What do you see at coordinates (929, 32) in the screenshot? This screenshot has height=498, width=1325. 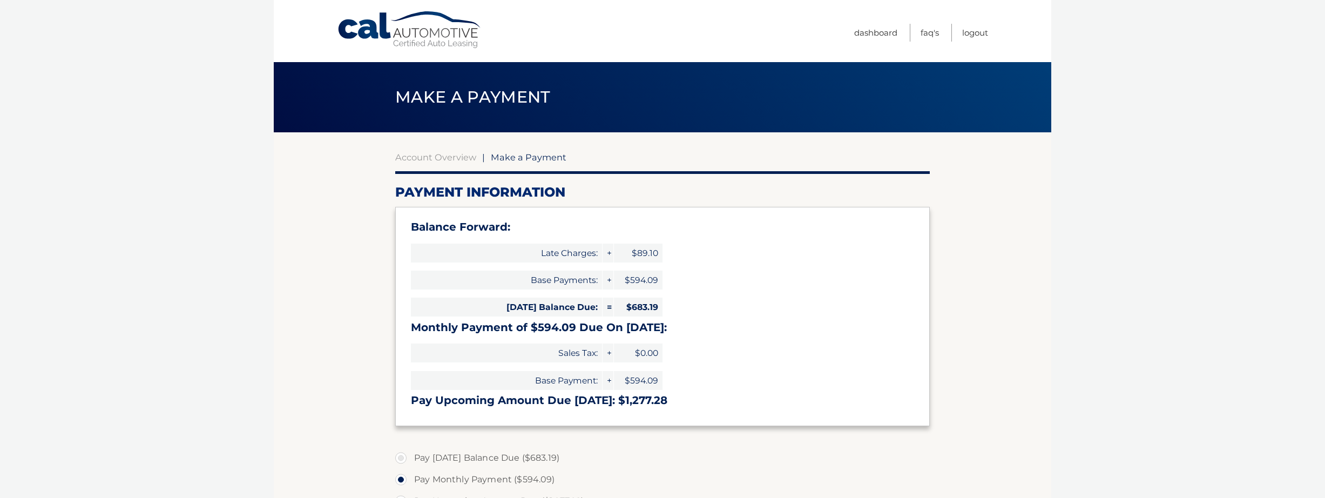 I see `a: FAQ's` at bounding box center [929, 32].